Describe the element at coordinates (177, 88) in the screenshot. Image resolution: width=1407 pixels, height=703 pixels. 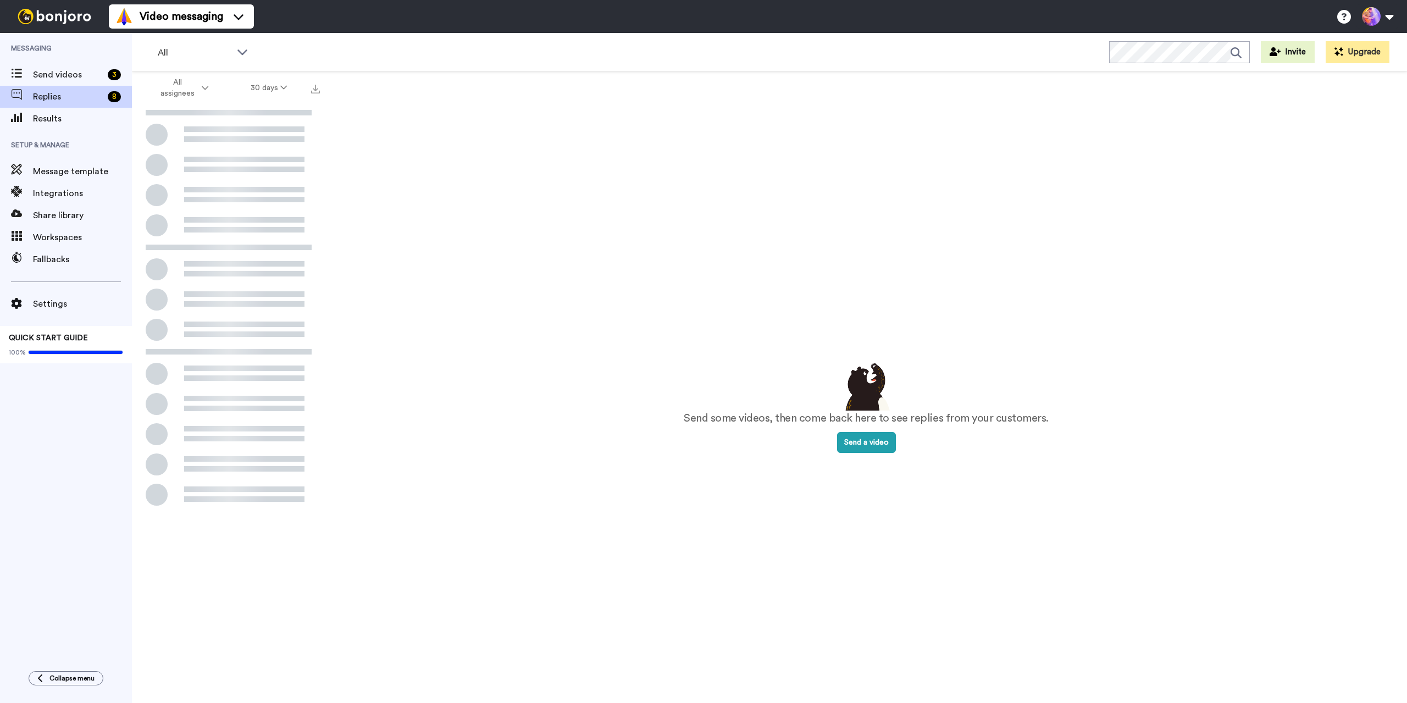
I see `span: All assignees` at that location.